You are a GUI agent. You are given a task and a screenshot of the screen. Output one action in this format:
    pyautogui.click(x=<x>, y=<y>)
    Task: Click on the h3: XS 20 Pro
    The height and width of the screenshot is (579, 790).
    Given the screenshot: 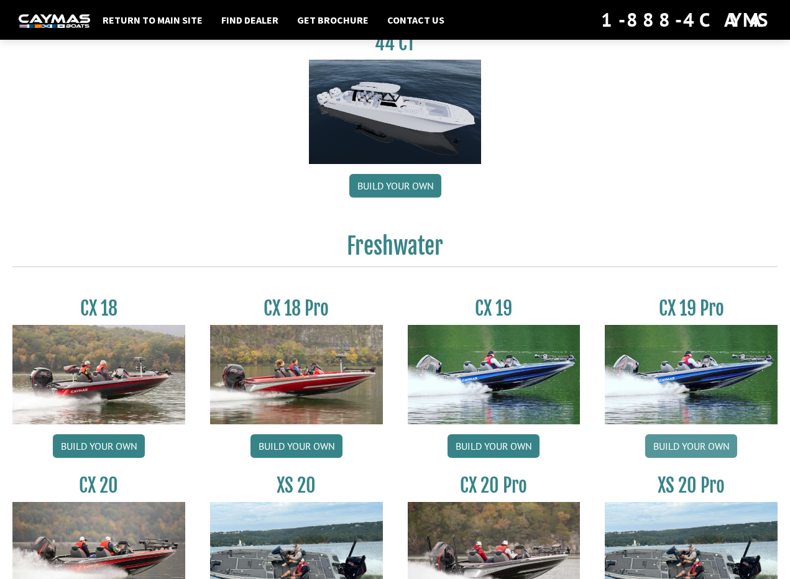 What is the action you would take?
    pyautogui.click(x=691, y=485)
    